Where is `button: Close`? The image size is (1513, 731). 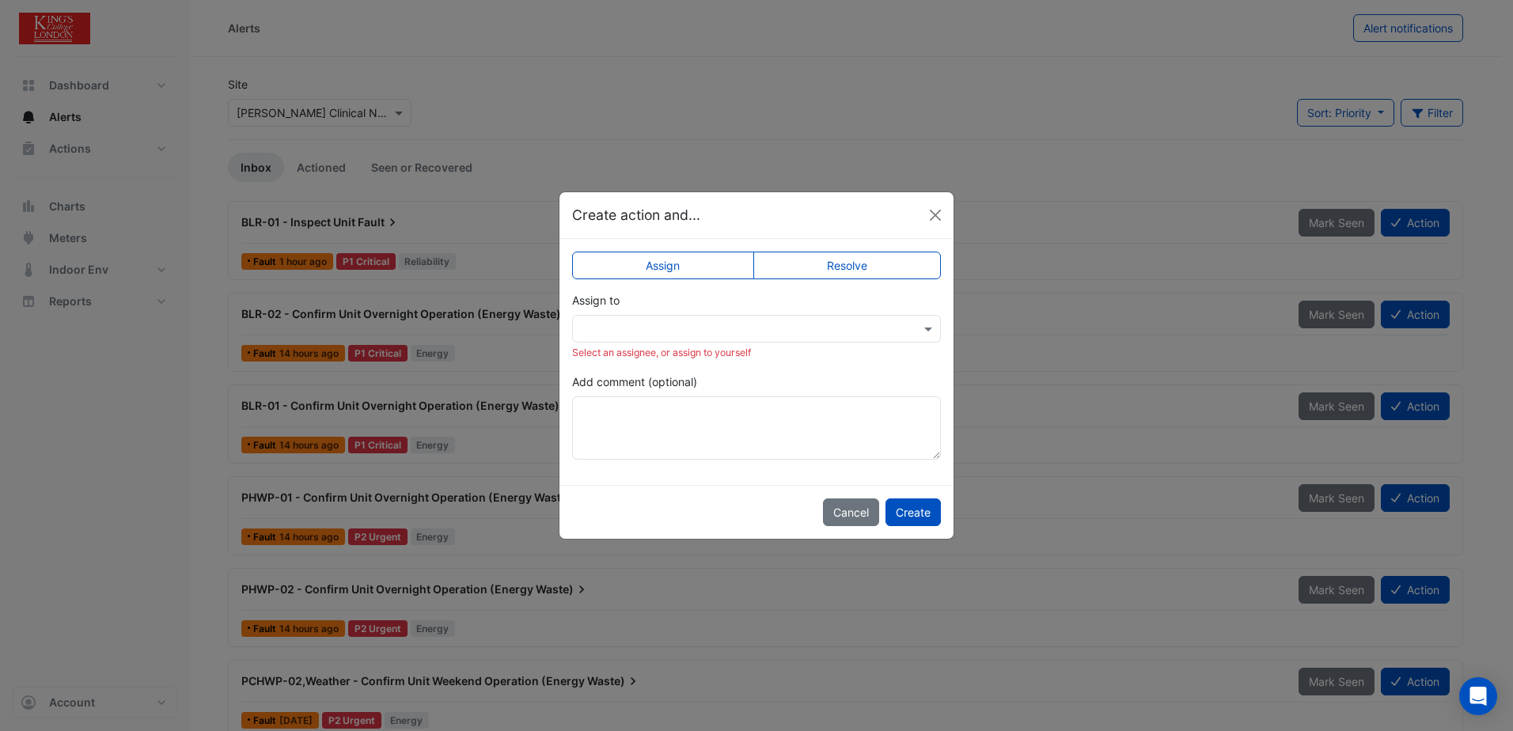
button: Close is located at coordinates (936, 215).